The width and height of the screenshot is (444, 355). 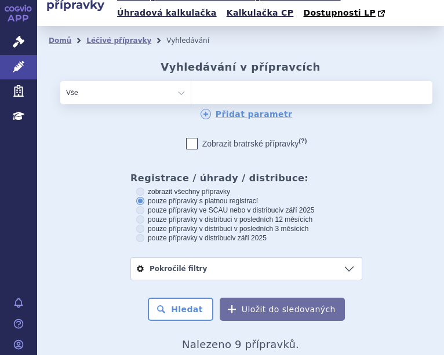 What do you see at coordinates (195, 41) in the screenshot?
I see `li: Vyhledávání` at bounding box center [195, 41].